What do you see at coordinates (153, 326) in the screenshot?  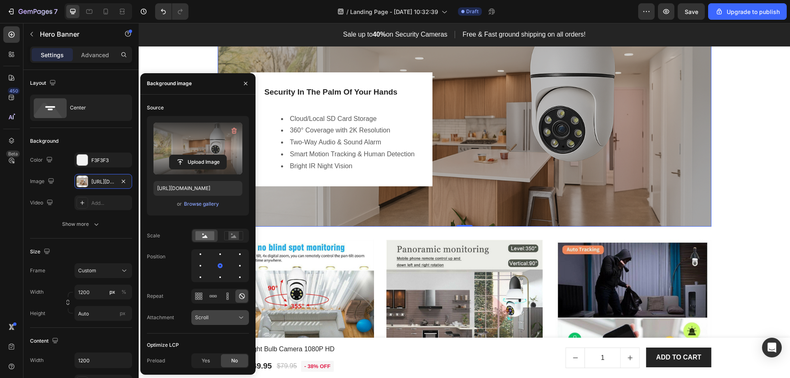 I see `h1: Light Bulb Camera 1080P HD` at bounding box center [153, 326].